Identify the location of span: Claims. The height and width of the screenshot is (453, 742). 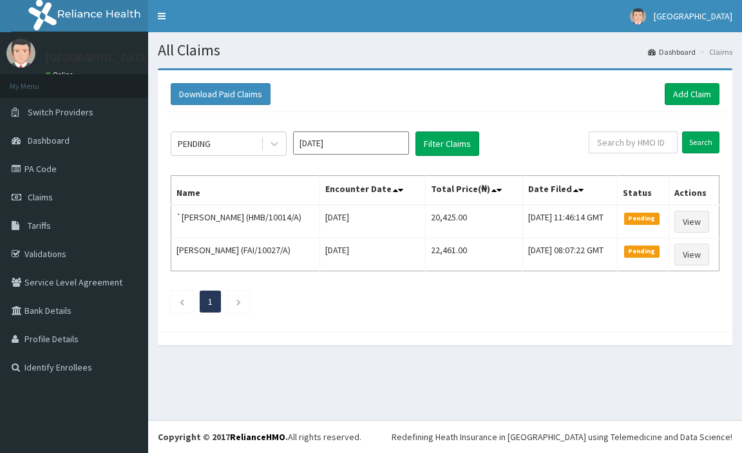
(40, 197).